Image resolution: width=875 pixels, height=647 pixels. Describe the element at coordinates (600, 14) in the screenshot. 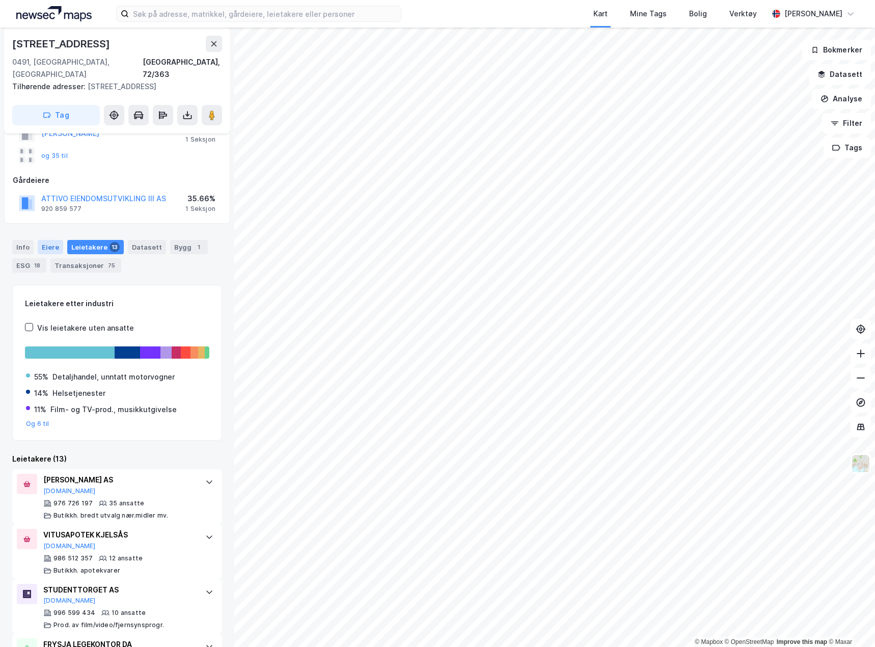

I see `div: Kart` at that location.